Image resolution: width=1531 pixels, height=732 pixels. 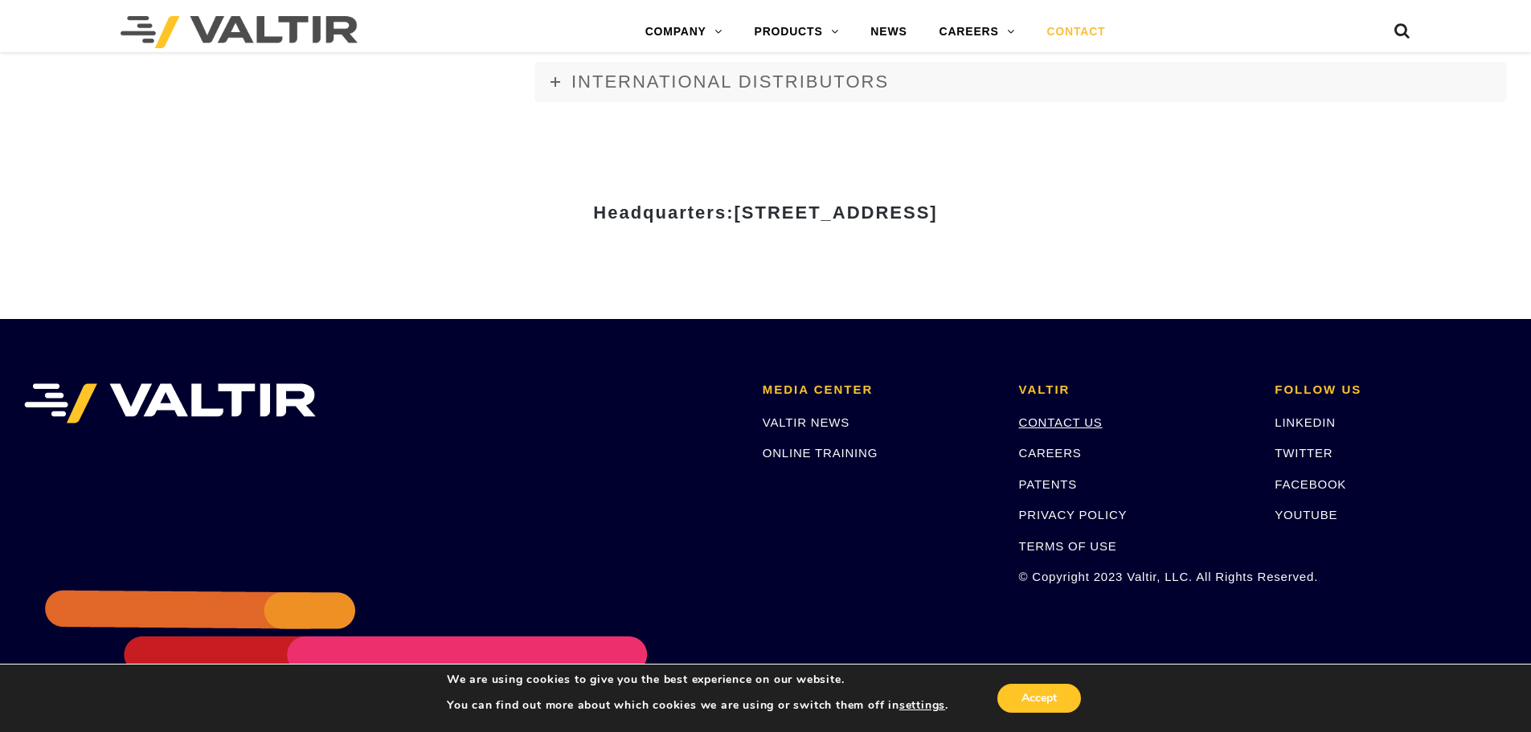 I want to click on a: PATENTS, so click(x=1048, y=484).